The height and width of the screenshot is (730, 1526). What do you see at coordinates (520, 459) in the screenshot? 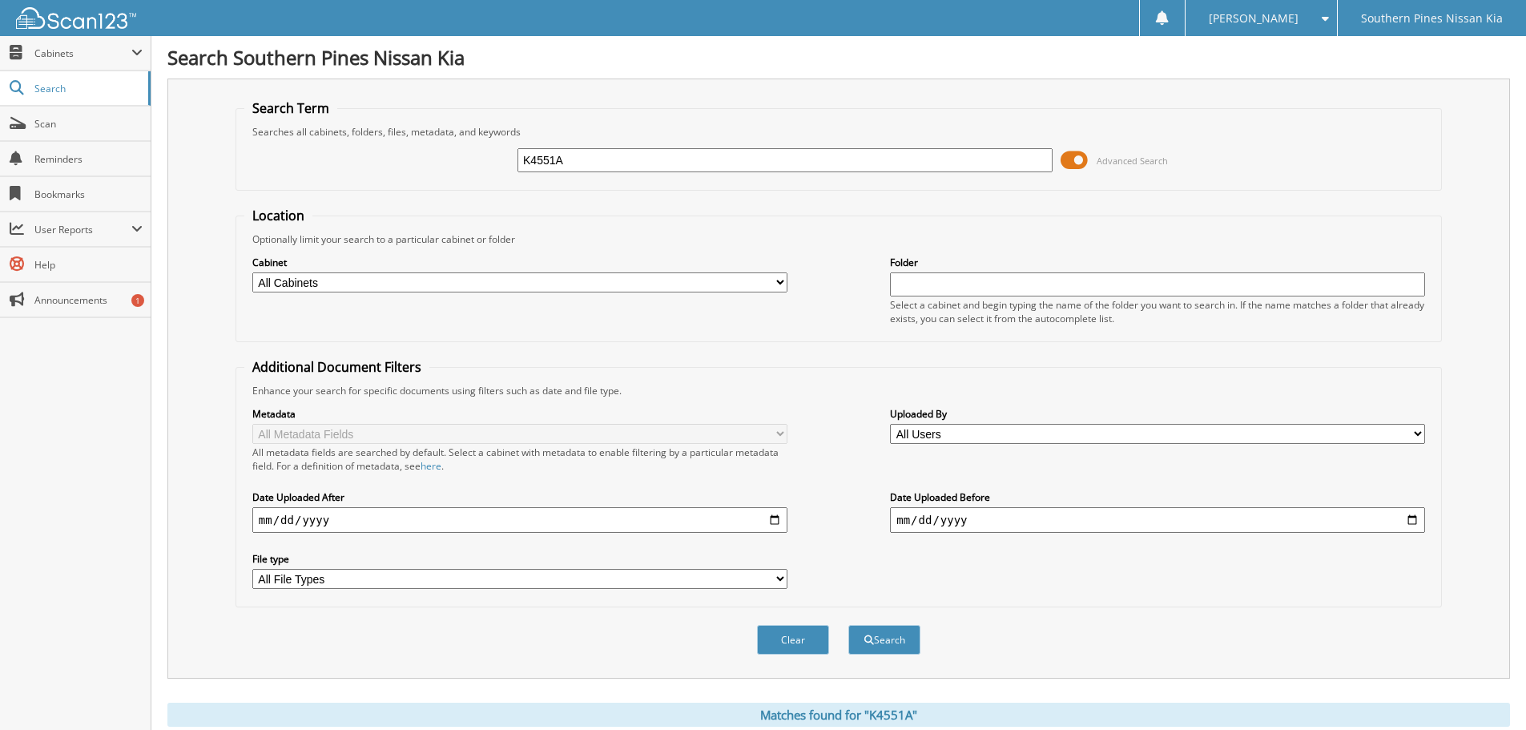
I see `div: All metadata fields are searched by default. Select a cabinet with metadata to enable filtering b...` at bounding box center [520, 459].